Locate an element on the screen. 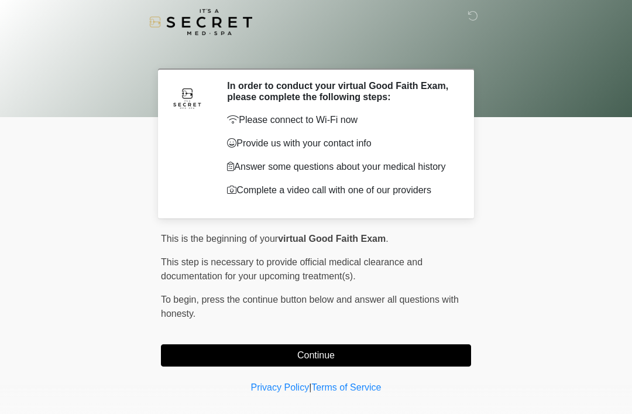 This screenshot has height=414, width=632. strong: virtual Good Faith Exam is located at coordinates (332, 238).